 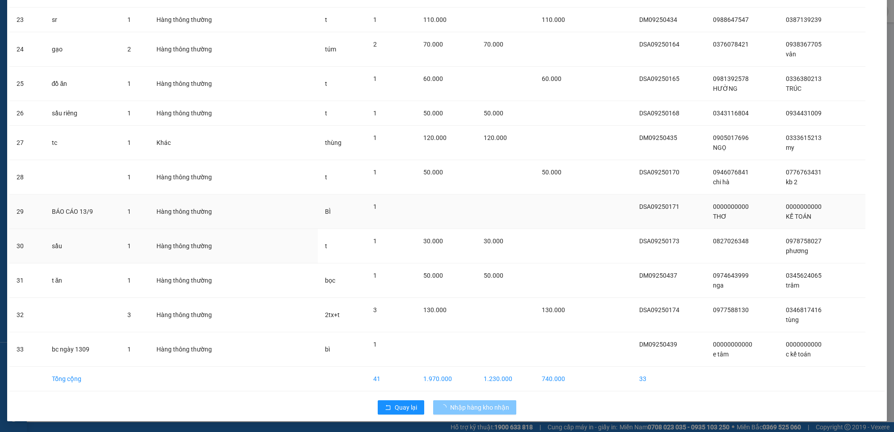 I want to click on span: 0905017696, so click(x=731, y=138).